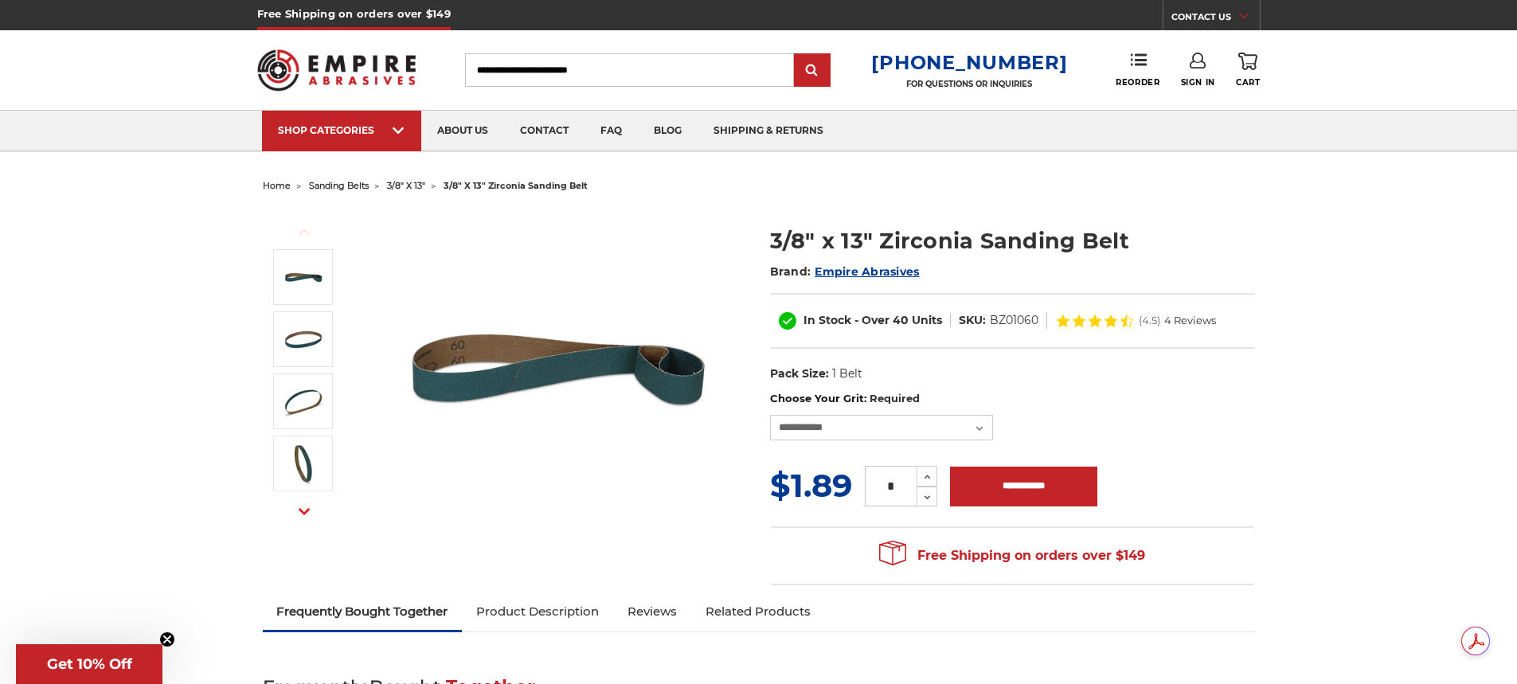 This screenshot has height=684, width=1517. Describe the element at coordinates (1215, 19) in the screenshot. I see `a: CONTACT US` at that location.